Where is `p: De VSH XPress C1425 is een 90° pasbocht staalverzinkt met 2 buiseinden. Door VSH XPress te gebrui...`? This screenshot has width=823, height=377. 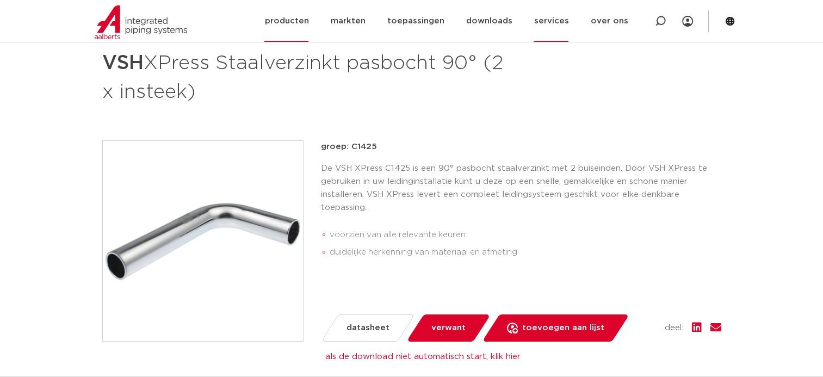 p: De VSH XPress C1425 is een 90° pasbocht staalverzinkt met 2 buiseinden. Door VSH XPress te gebrui... is located at coordinates (521, 188).